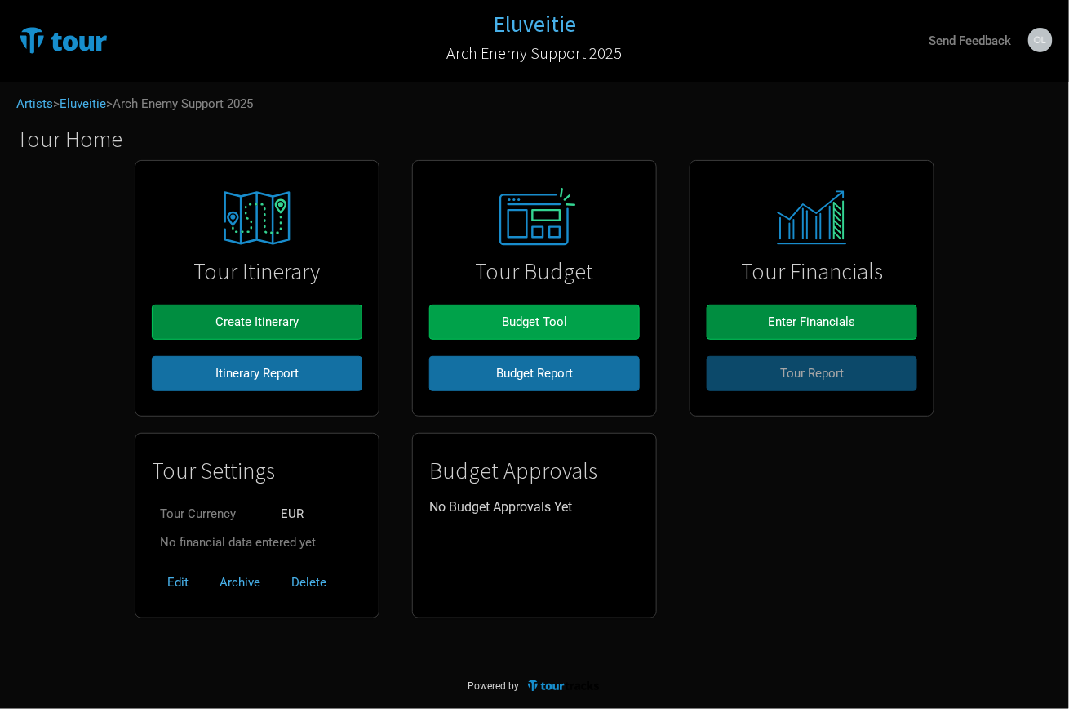  What do you see at coordinates (257, 271) in the screenshot?
I see `h1: Tour Itinerary` at bounding box center [257, 271].